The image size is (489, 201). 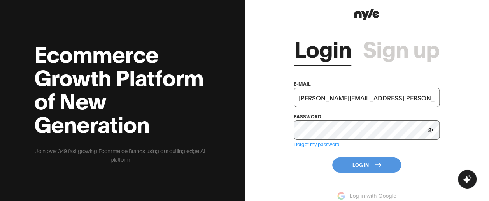 I want to click on h2: Ecommerce Growth Platform of New Generation, so click(x=120, y=88).